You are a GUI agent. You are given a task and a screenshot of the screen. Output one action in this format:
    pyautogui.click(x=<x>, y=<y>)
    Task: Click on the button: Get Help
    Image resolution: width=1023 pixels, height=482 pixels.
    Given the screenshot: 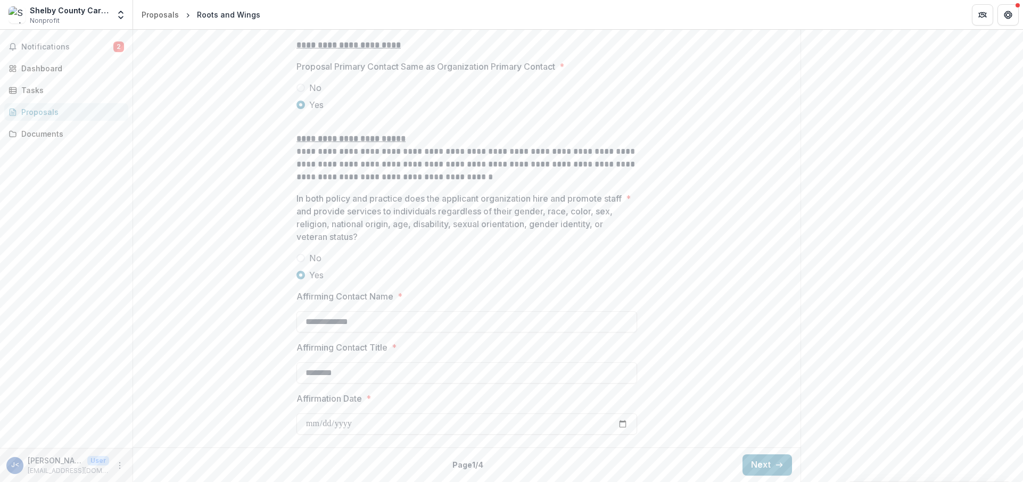 What is the action you would take?
    pyautogui.click(x=1008, y=15)
    